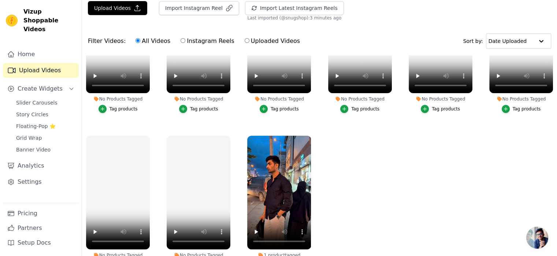  I want to click on a: Grid Wrap, so click(45, 138).